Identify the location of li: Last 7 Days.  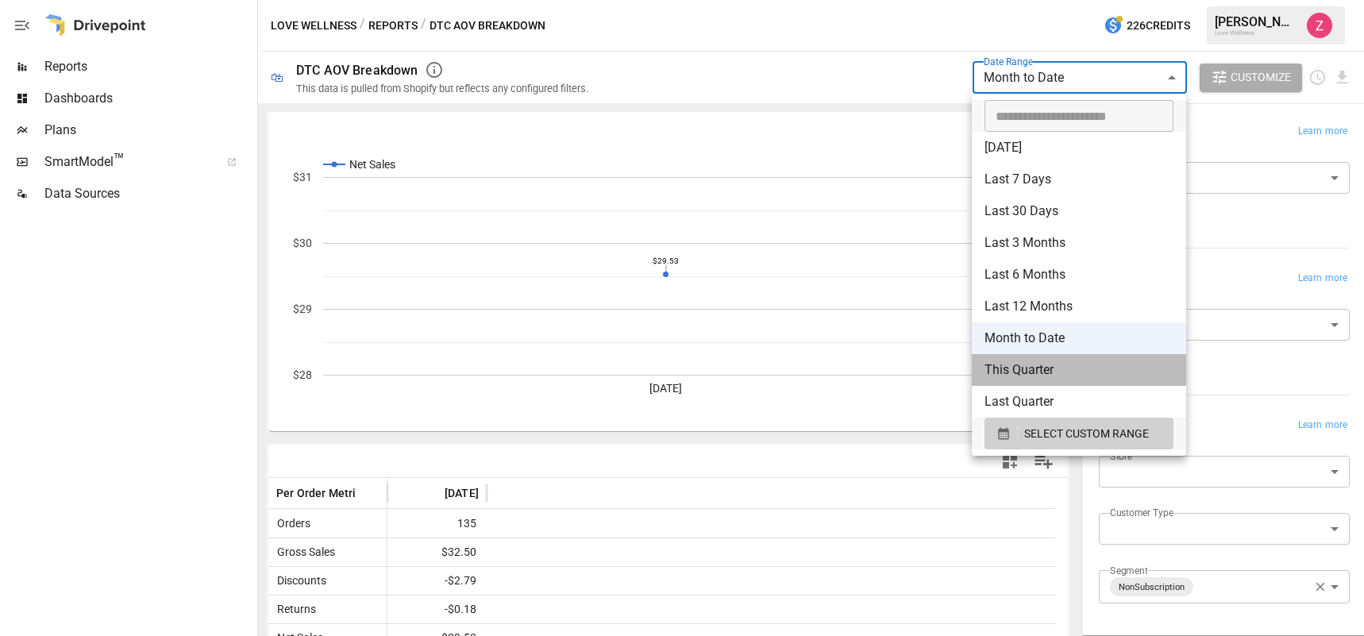
(1079, 179).